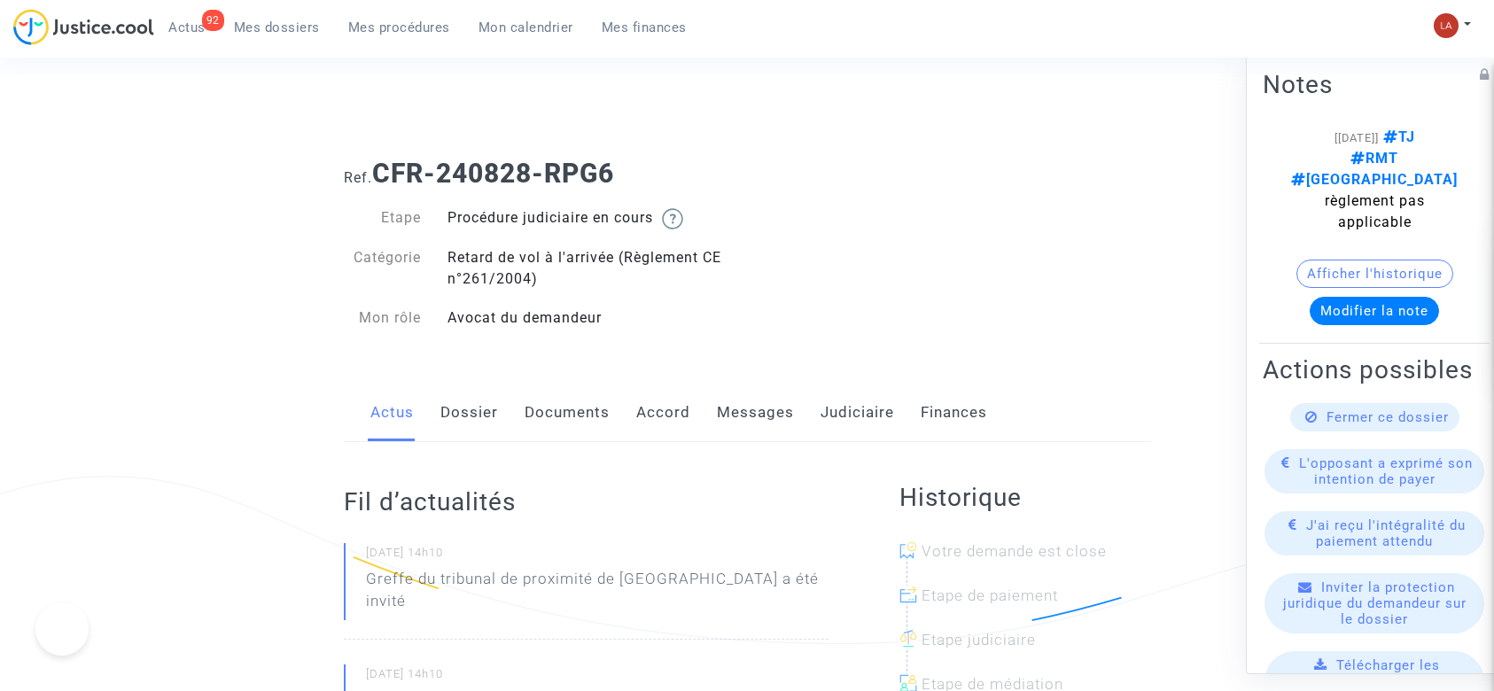 The width and height of the screenshot is (1494, 691). Describe the element at coordinates (590, 318) in the screenshot. I see `div: Avocat du demandeur` at that location.